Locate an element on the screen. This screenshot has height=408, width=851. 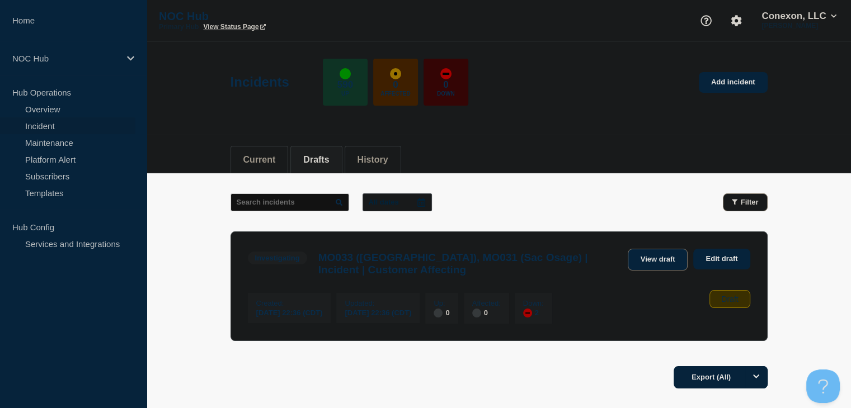
button: Export (All) is located at coordinates (721, 378).